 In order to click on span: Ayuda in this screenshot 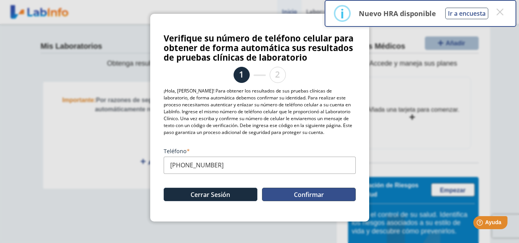, I will do `click(43, 9)`.